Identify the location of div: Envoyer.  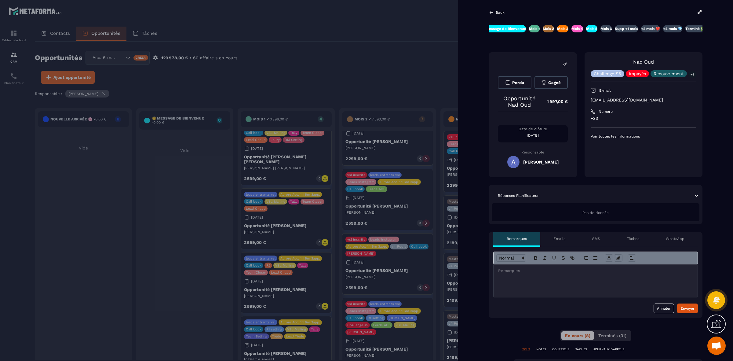
(687, 308).